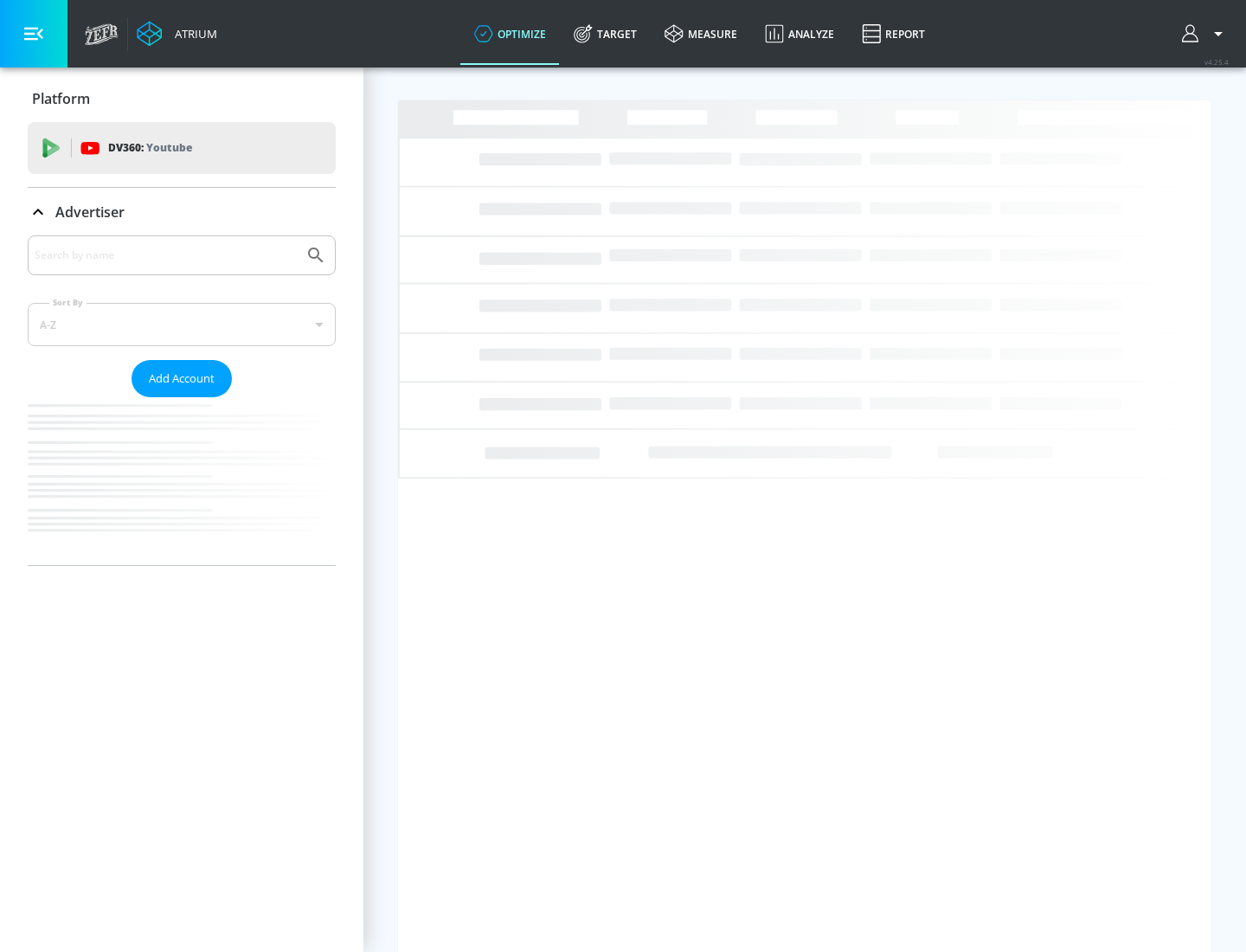 Image resolution: width=1246 pixels, height=952 pixels. What do you see at coordinates (182, 378) in the screenshot?
I see `span: Add Account` at bounding box center [182, 378].